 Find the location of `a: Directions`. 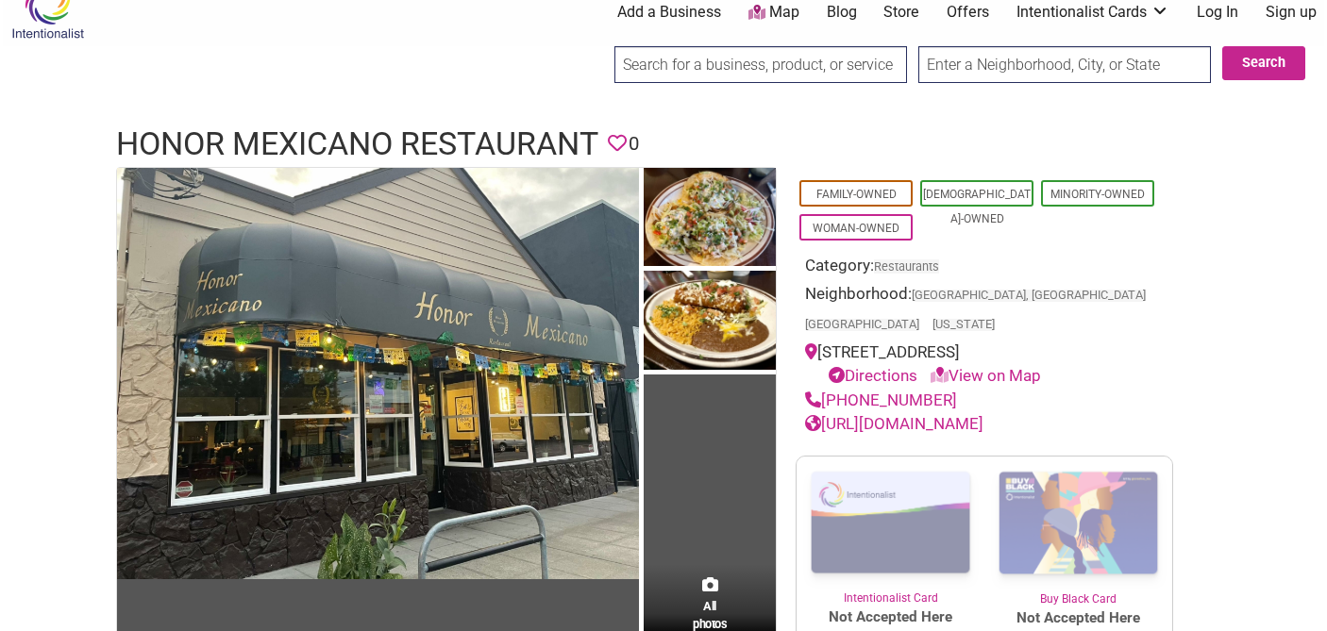

a: Directions is located at coordinates (873, 376).